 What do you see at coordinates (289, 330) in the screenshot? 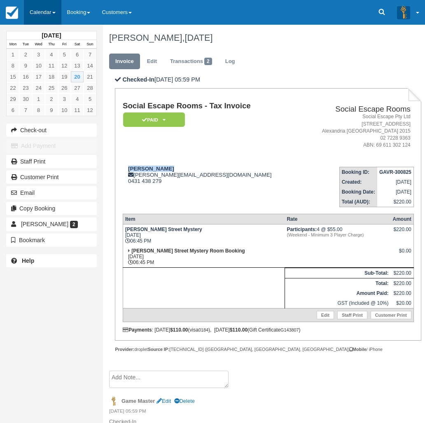
I see `small: G143807` at bounding box center [289, 330].